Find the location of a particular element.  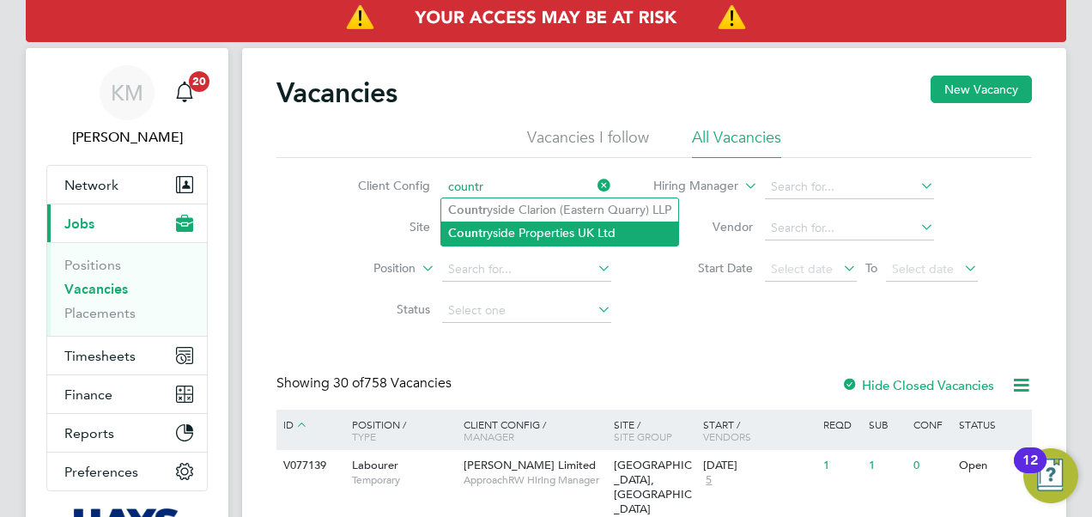

span: Labourer is located at coordinates (375, 464).